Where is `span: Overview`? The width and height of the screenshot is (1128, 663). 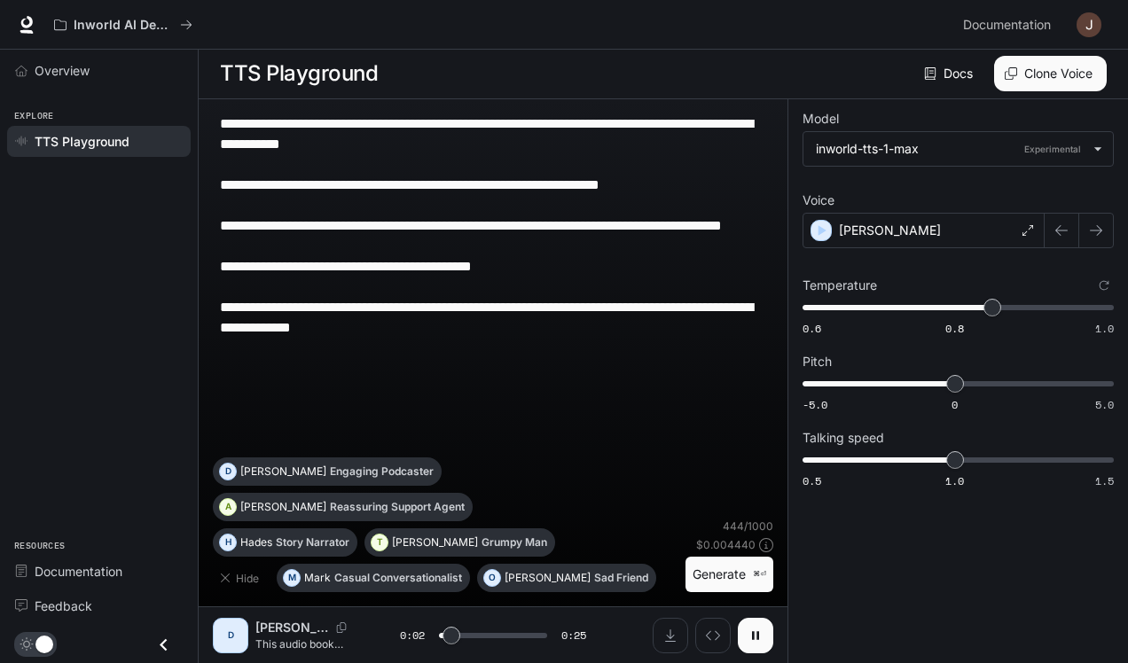 span: Overview is located at coordinates (62, 70).